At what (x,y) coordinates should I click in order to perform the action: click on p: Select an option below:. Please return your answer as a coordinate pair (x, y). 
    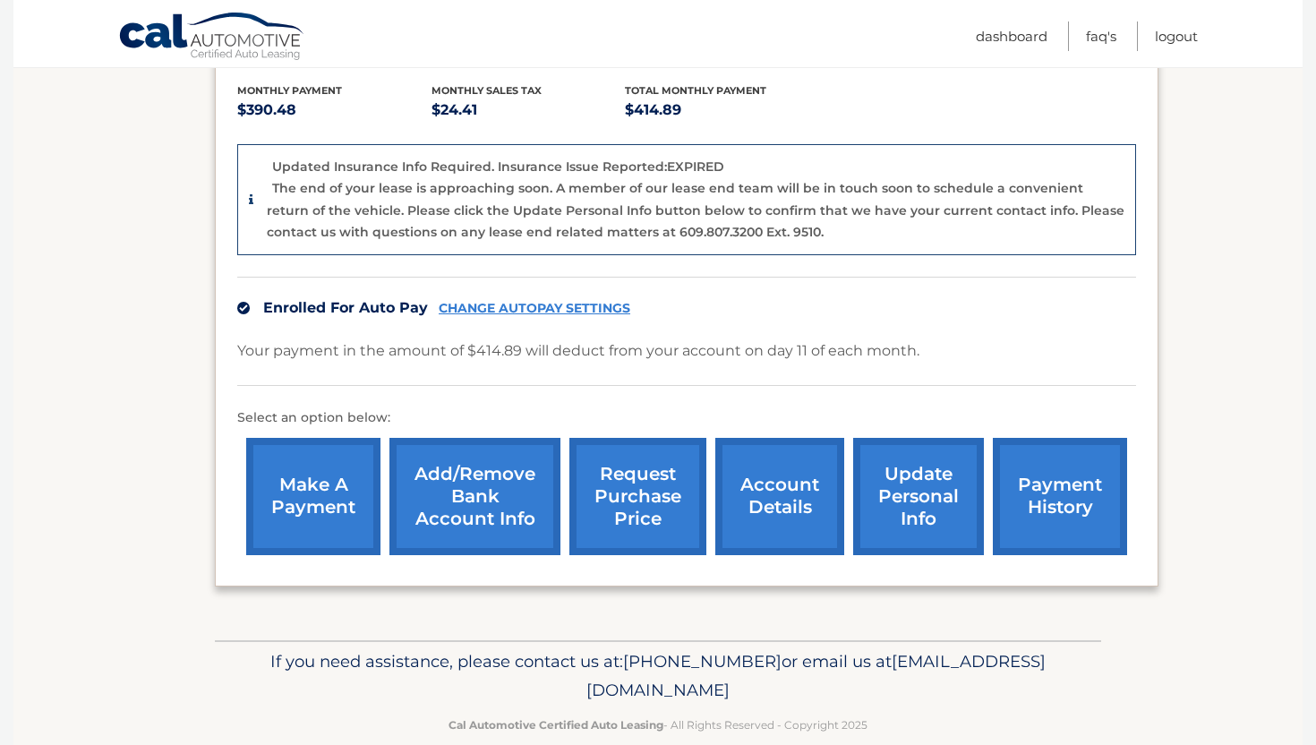
    Looking at the image, I should click on (687, 418).